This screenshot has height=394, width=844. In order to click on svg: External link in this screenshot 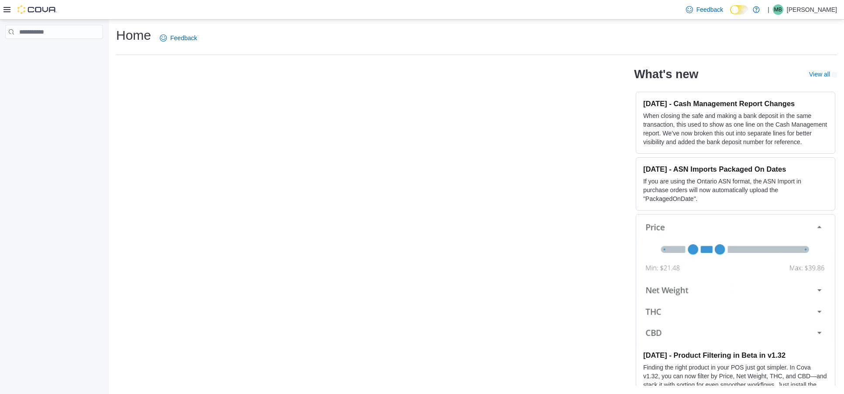, I will do `click(835, 75)`.